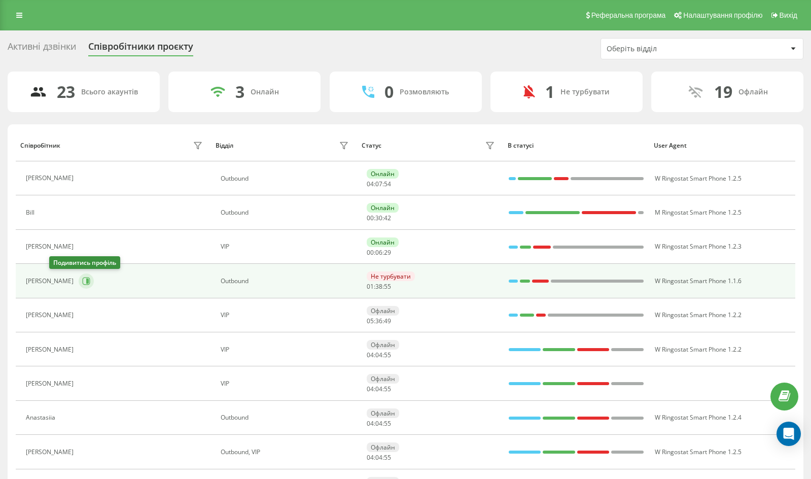 The image size is (811, 479). Describe the element at coordinates (40, 145) in the screenshot. I see `div: Співробітник` at that location.